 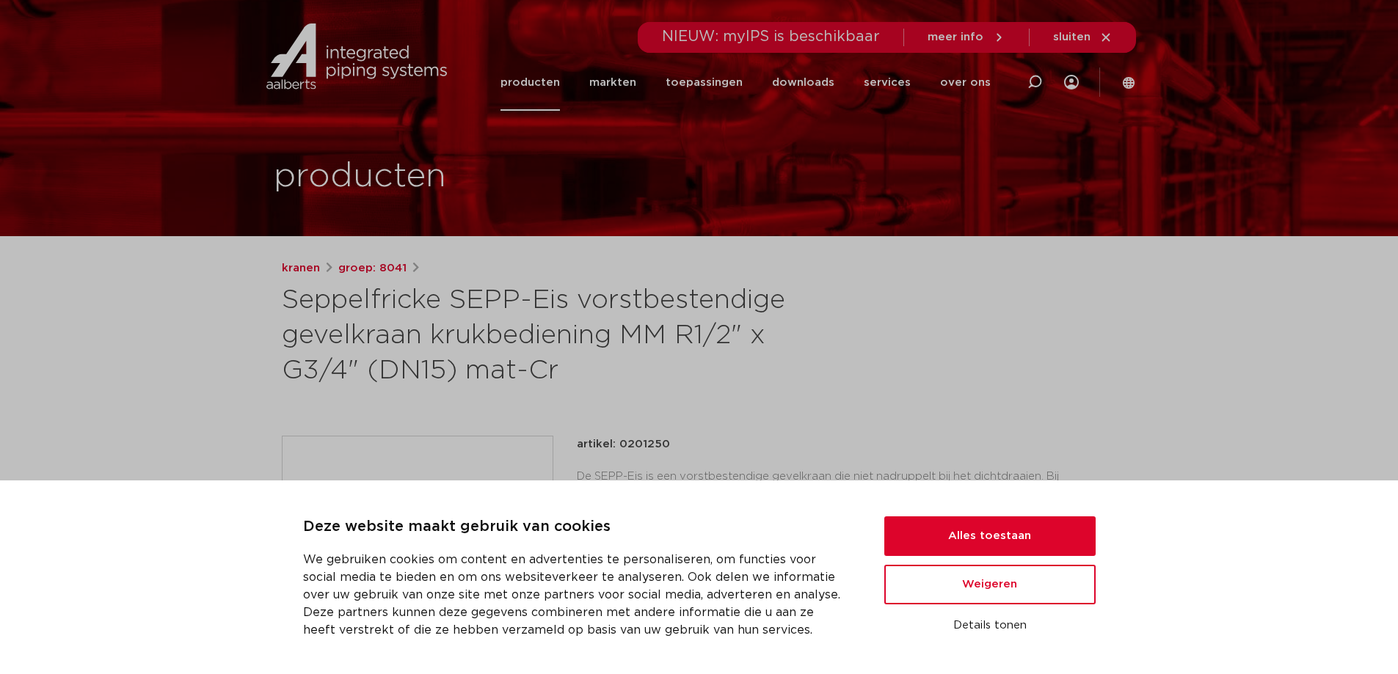 What do you see at coordinates (623, 445) in the screenshot?
I see `p: artikel: 0201250` at bounding box center [623, 445].